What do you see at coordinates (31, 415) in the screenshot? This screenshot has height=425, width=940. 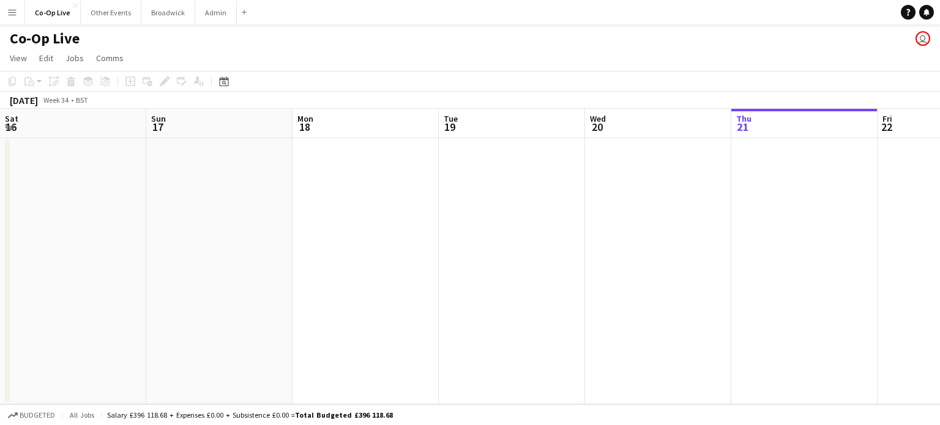 I see `button: Budgeted` at bounding box center [31, 415].